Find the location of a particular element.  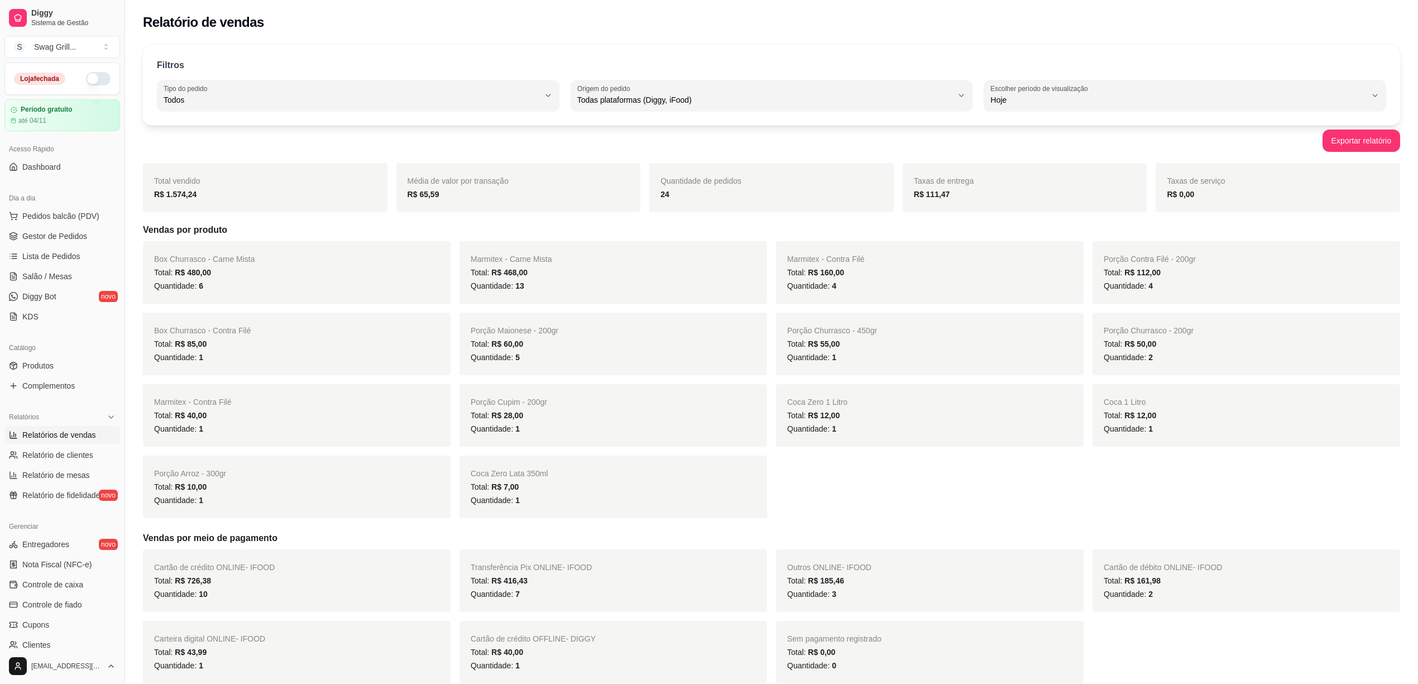

span: Taxas de serviço is located at coordinates (1196, 181).